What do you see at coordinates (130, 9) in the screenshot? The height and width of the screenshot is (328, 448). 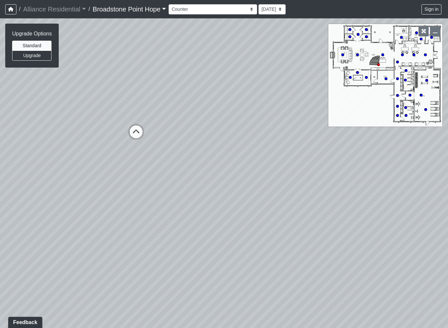 I see `a: Broadstone Point Hope` at bounding box center [130, 9].